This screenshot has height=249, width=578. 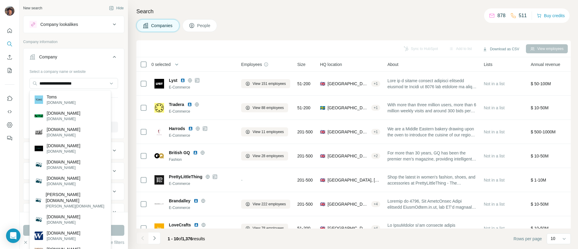 I want to click on span: Annual revenue, so click(x=545, y=64).